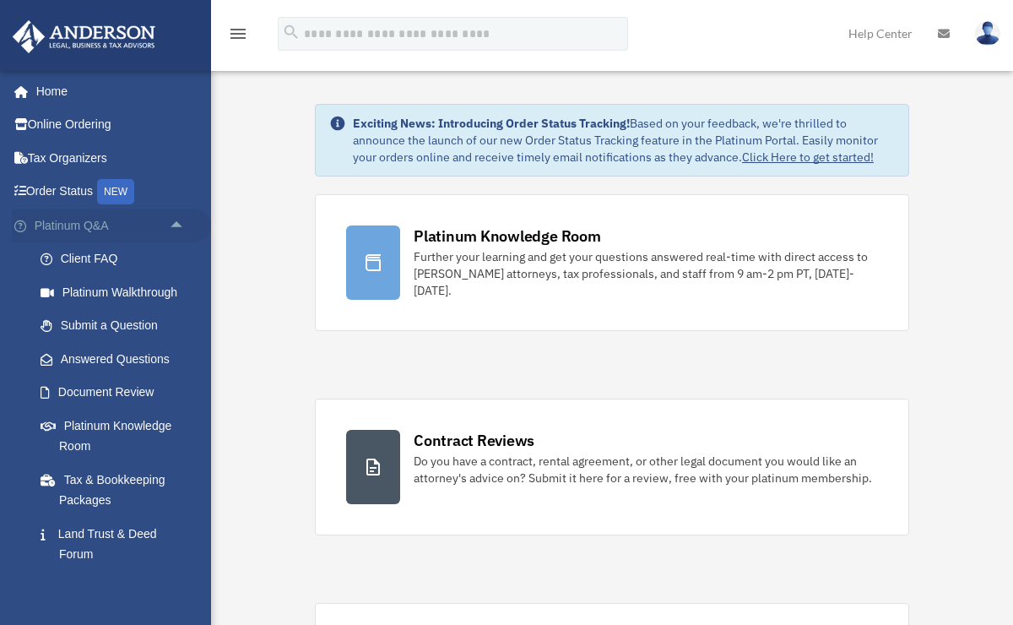  Describe the element at coordinates (117, 259) in the screenshot. I see `a: Client FAQ` at that location.